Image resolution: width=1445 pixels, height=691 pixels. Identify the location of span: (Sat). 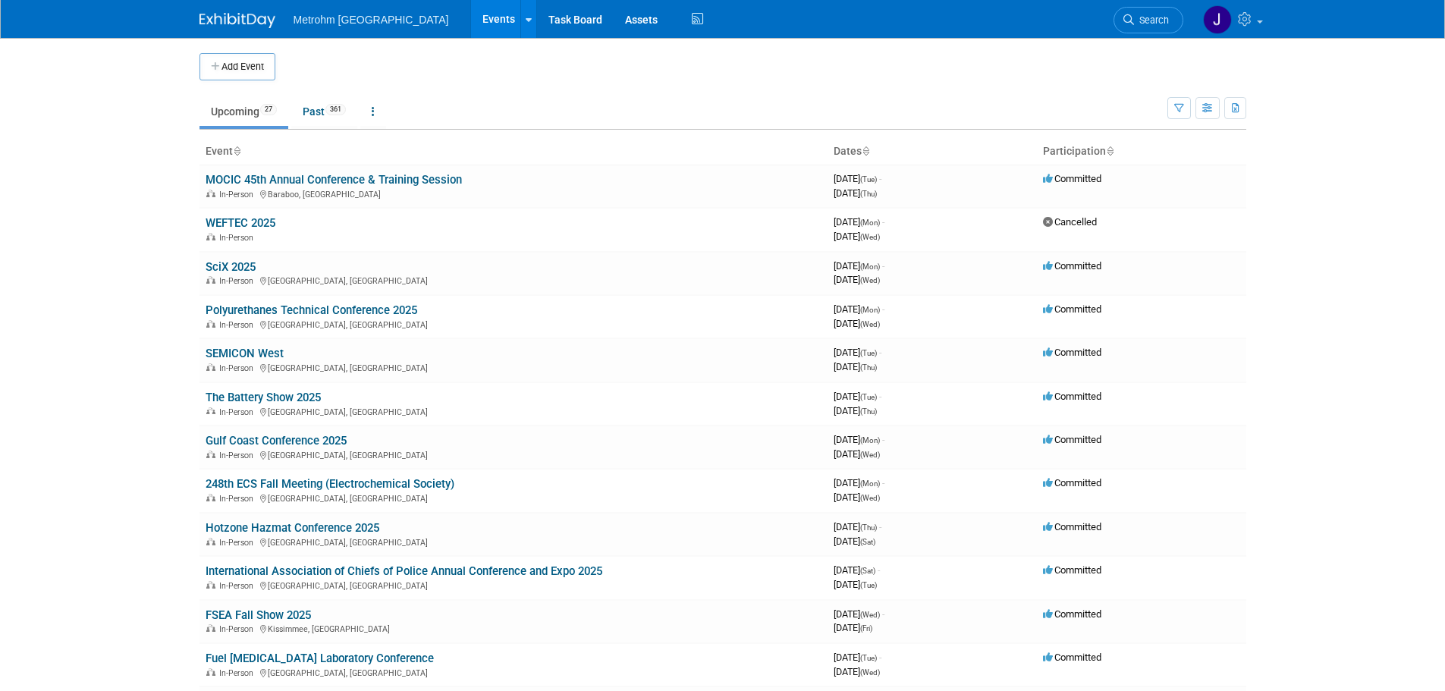
(868, 541).